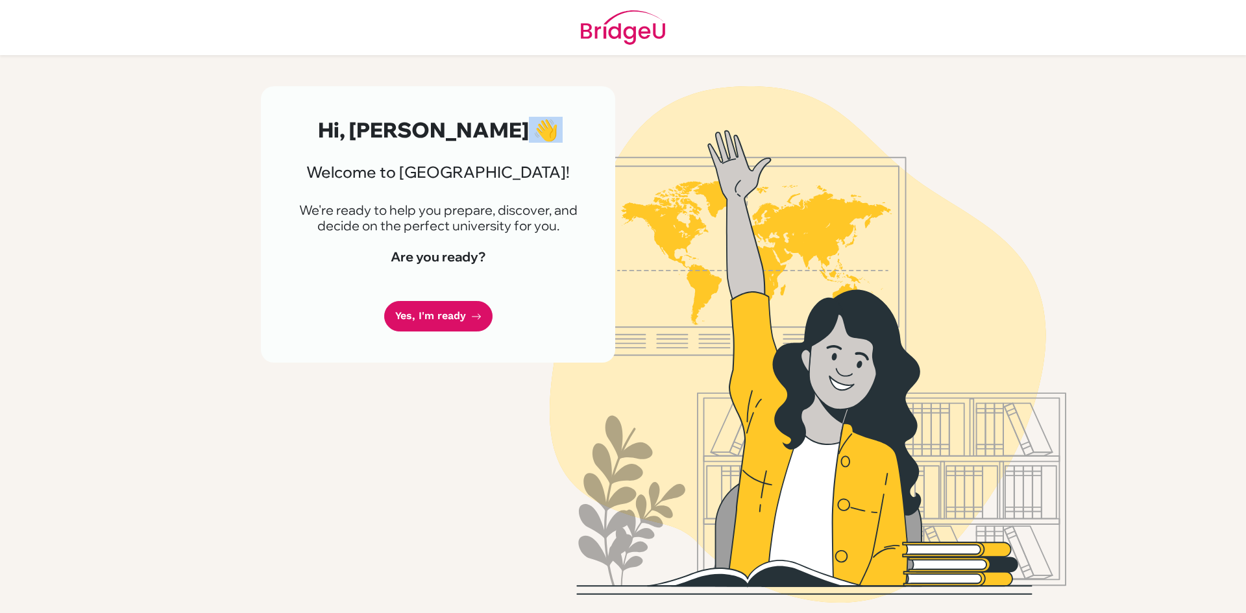 This screenshot has width=1246, height=613. I want to click on img: Welcome to Bridge U, so click(808, 345).